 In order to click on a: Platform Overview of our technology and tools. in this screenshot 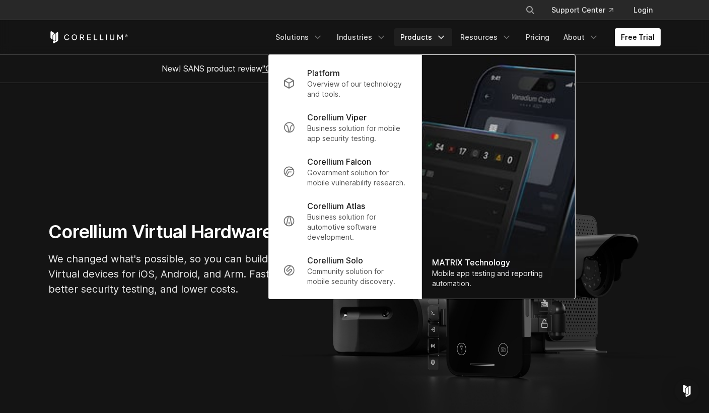, I will do `click(345, 83)`.